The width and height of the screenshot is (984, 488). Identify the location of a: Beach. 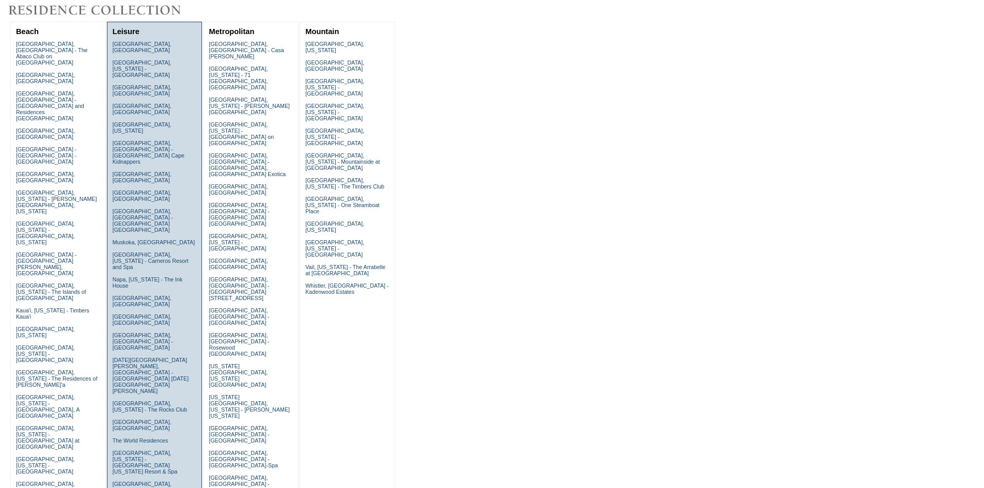
(27, 31).